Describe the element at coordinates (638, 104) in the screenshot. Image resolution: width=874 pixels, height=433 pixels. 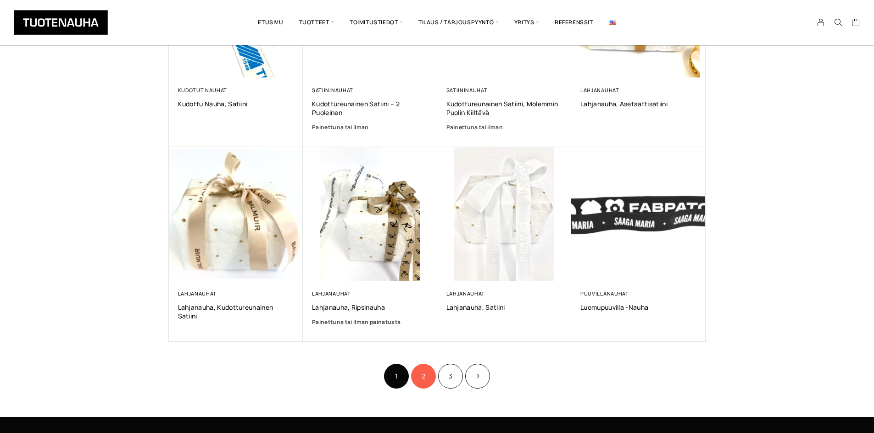
I see `span: Lahjanauha, asetaattisatiini` at that location.